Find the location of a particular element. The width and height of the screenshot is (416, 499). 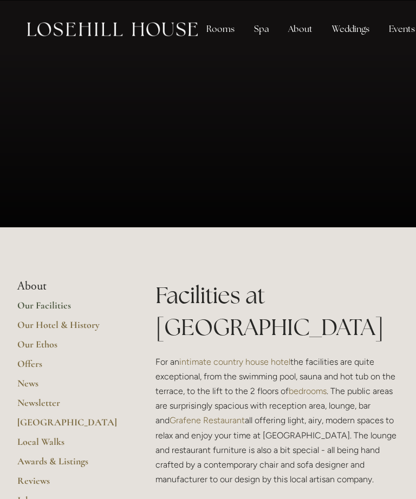

a: Reviews is located at coordinates (69, 485).